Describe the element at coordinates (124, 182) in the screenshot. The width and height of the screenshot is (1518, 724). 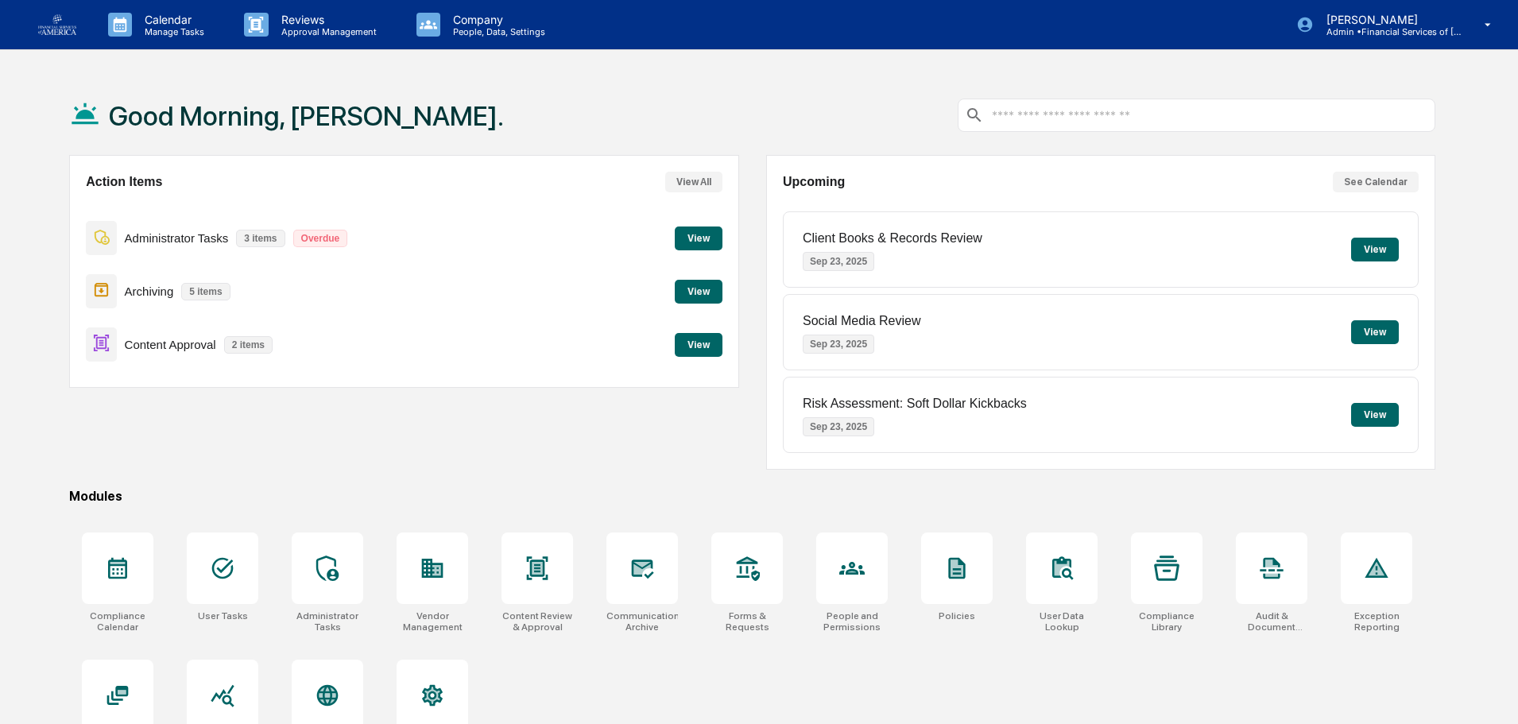
I see `h2: Action Items` at that location.